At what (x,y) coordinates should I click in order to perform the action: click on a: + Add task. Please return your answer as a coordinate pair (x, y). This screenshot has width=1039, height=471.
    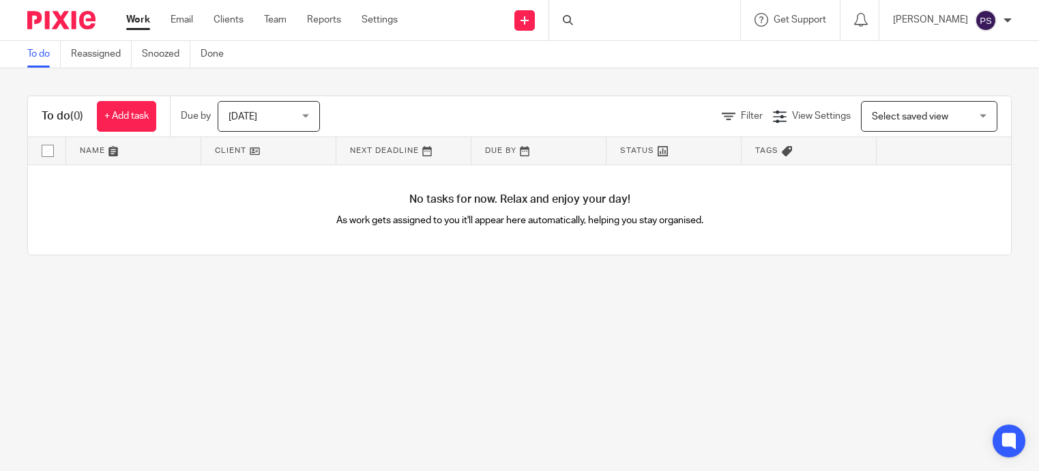
    Looking at the image, I should click on (126, 116).